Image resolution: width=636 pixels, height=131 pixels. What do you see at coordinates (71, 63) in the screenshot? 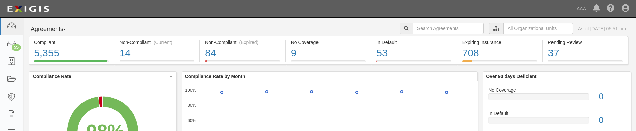
I see `a: Compliant5,355` at bounding box center [71, 63].